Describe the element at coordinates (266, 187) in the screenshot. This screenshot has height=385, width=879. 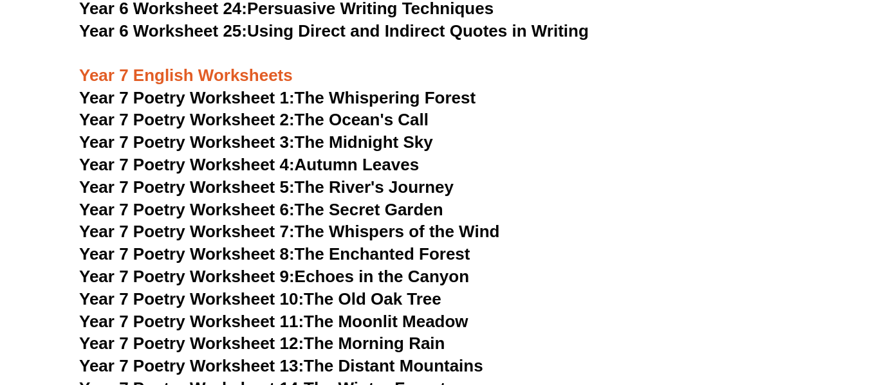
I see `a: Year 7 Poetry Worksheet 5:The River's Journey` at that location.